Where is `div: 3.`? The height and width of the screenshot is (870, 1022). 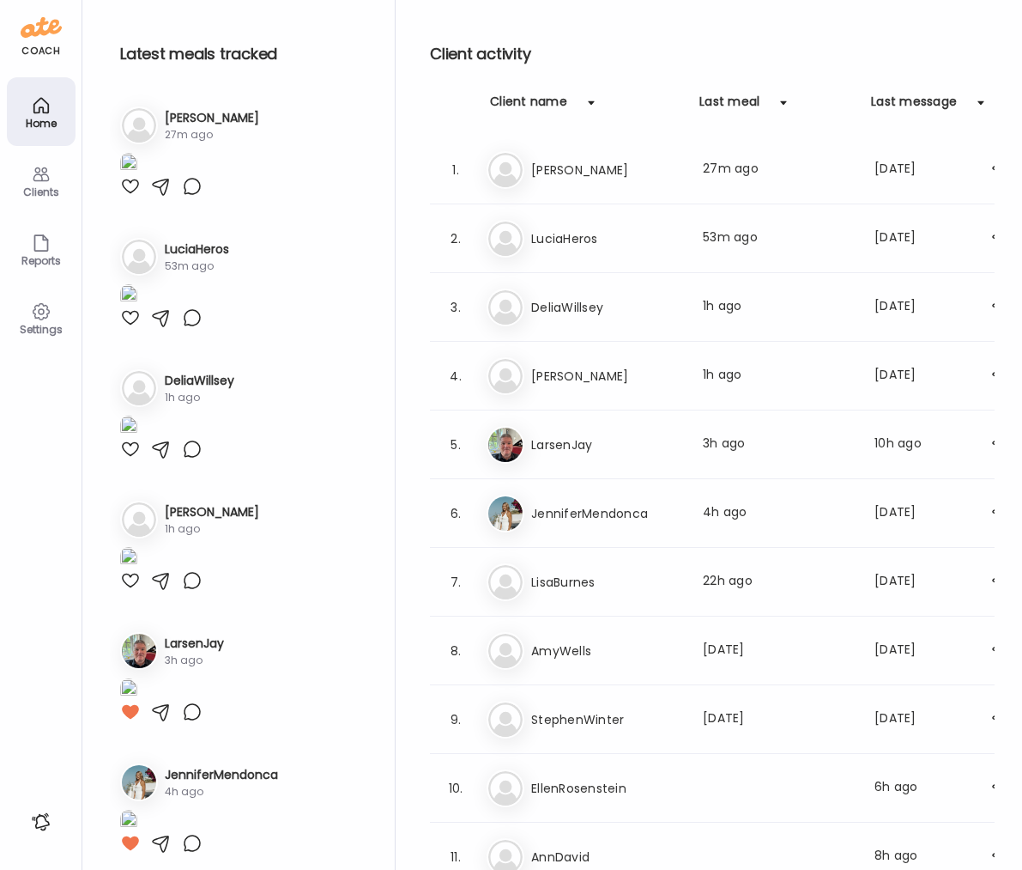
div: 3. is located at coordinates (456, 307).